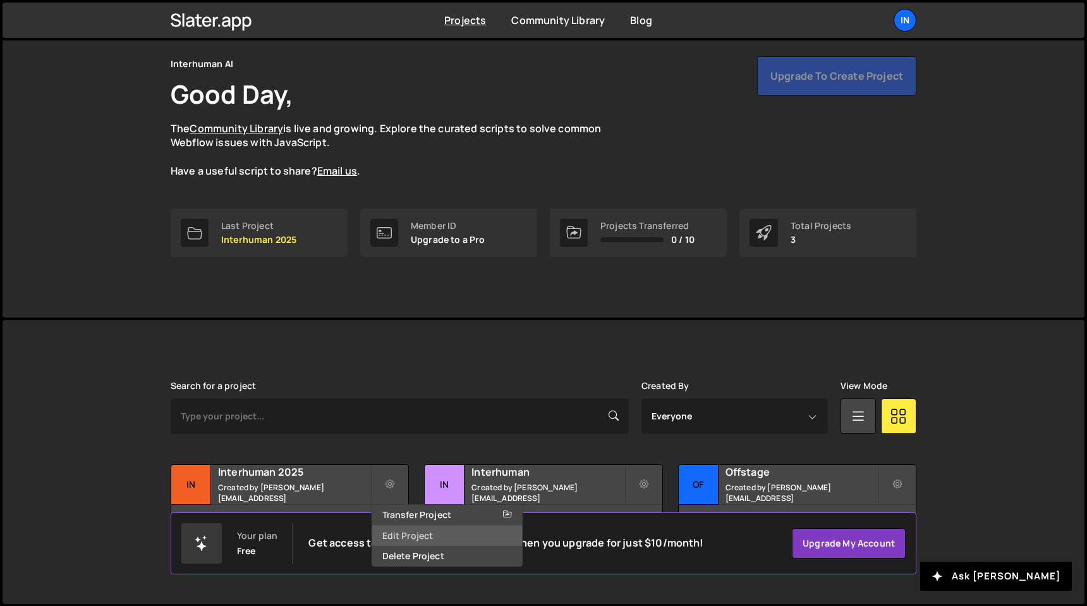 This screenshot has width=1087, height=606. Describe the element at coordinates (849, 543) in the screenshot. I see `a: Upgrade my account` at that location.